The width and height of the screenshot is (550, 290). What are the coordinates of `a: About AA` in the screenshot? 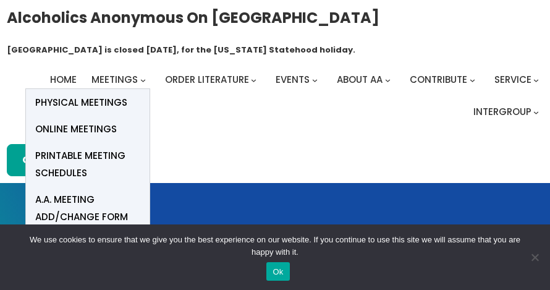 It's located at (359, 80).